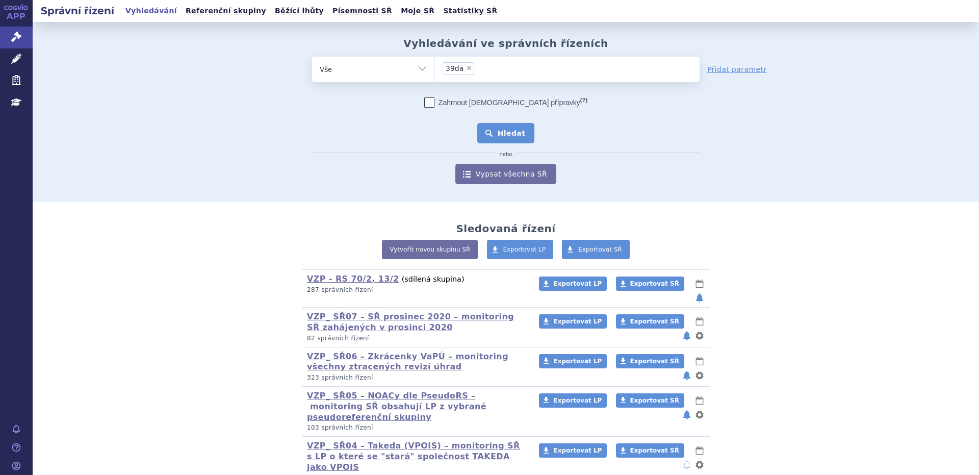 This screenshot has width=979, height=475. What do you see at coordinates (416, 427) in the screenshot?
I see `p: 103 správních řízení` at bounding box center [416, 427].